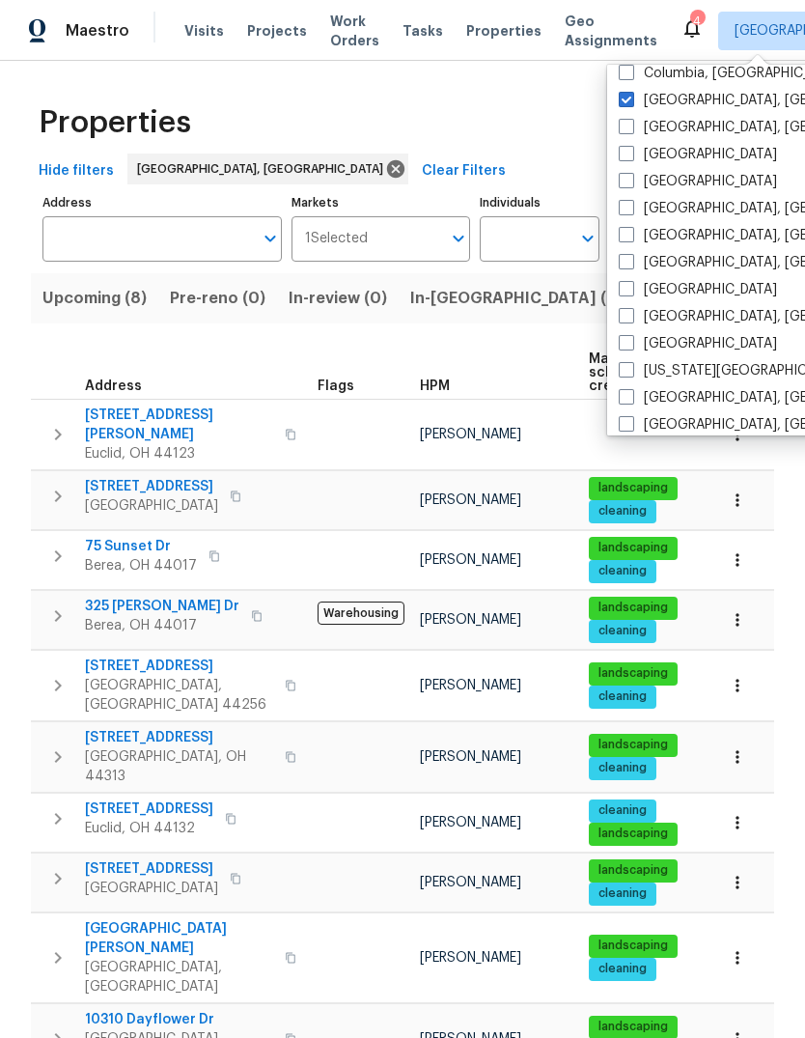 The image size is (805, 1038). What do you see at coordinates (381, 203) in the screenshot?
I see `label: Markets` at bounding box center [381, 203].